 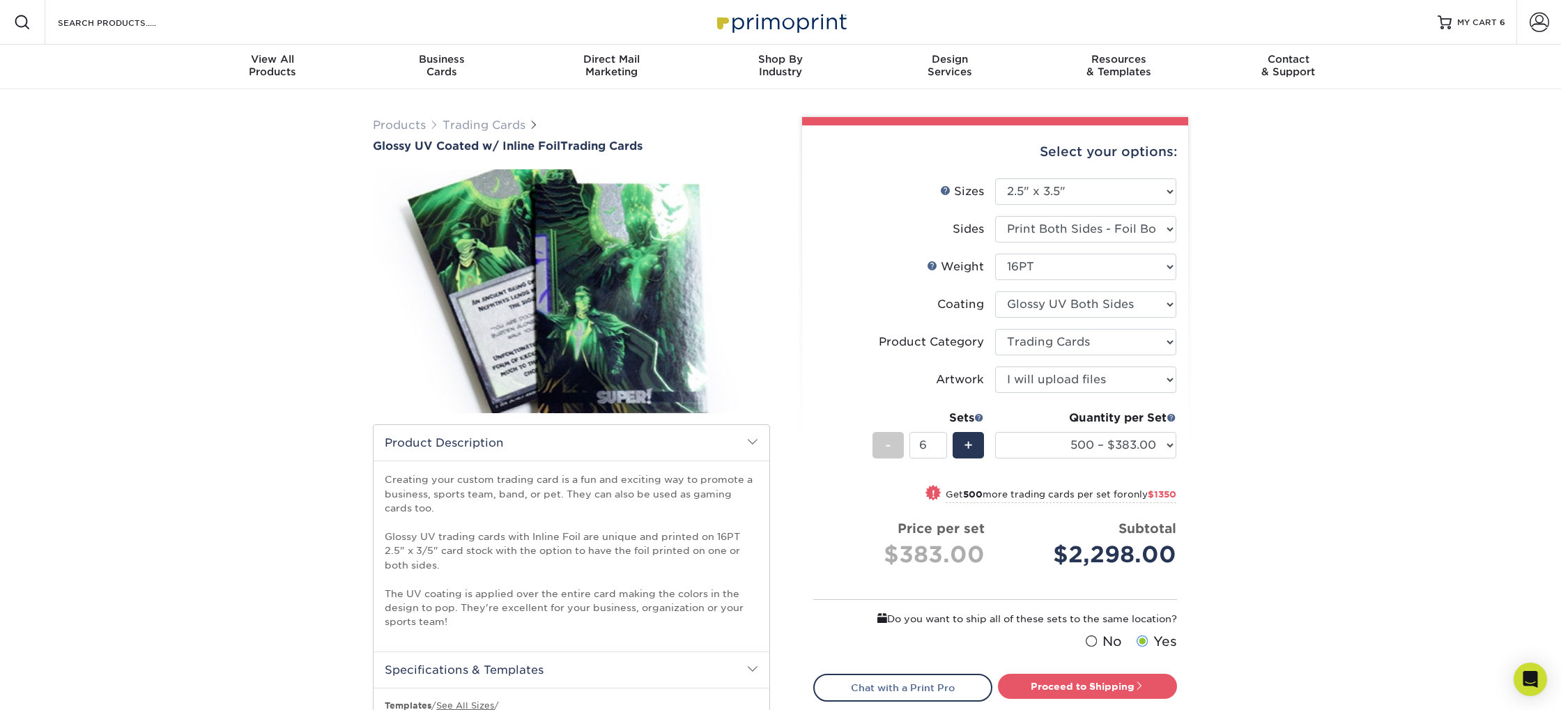 What do you see at coordinates (1119, 66) in the screenshot?
I see `div: & Templates` at bounding box center [1119, 66].